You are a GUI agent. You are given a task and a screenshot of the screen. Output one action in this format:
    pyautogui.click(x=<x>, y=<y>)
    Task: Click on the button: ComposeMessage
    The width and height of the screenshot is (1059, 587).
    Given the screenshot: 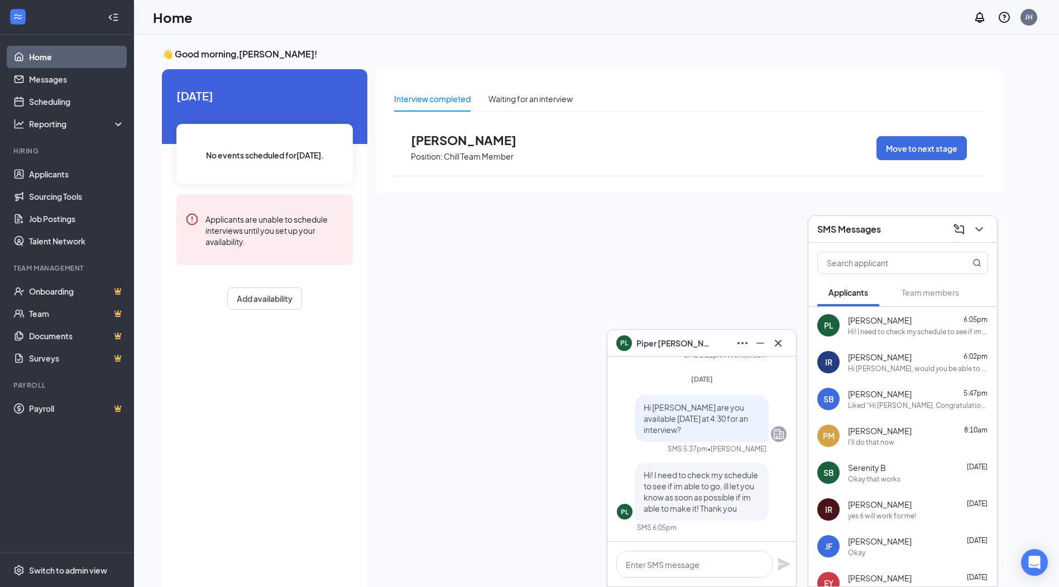 What is the action you would take?
    pyautogui.click(x=959, y=230)
    